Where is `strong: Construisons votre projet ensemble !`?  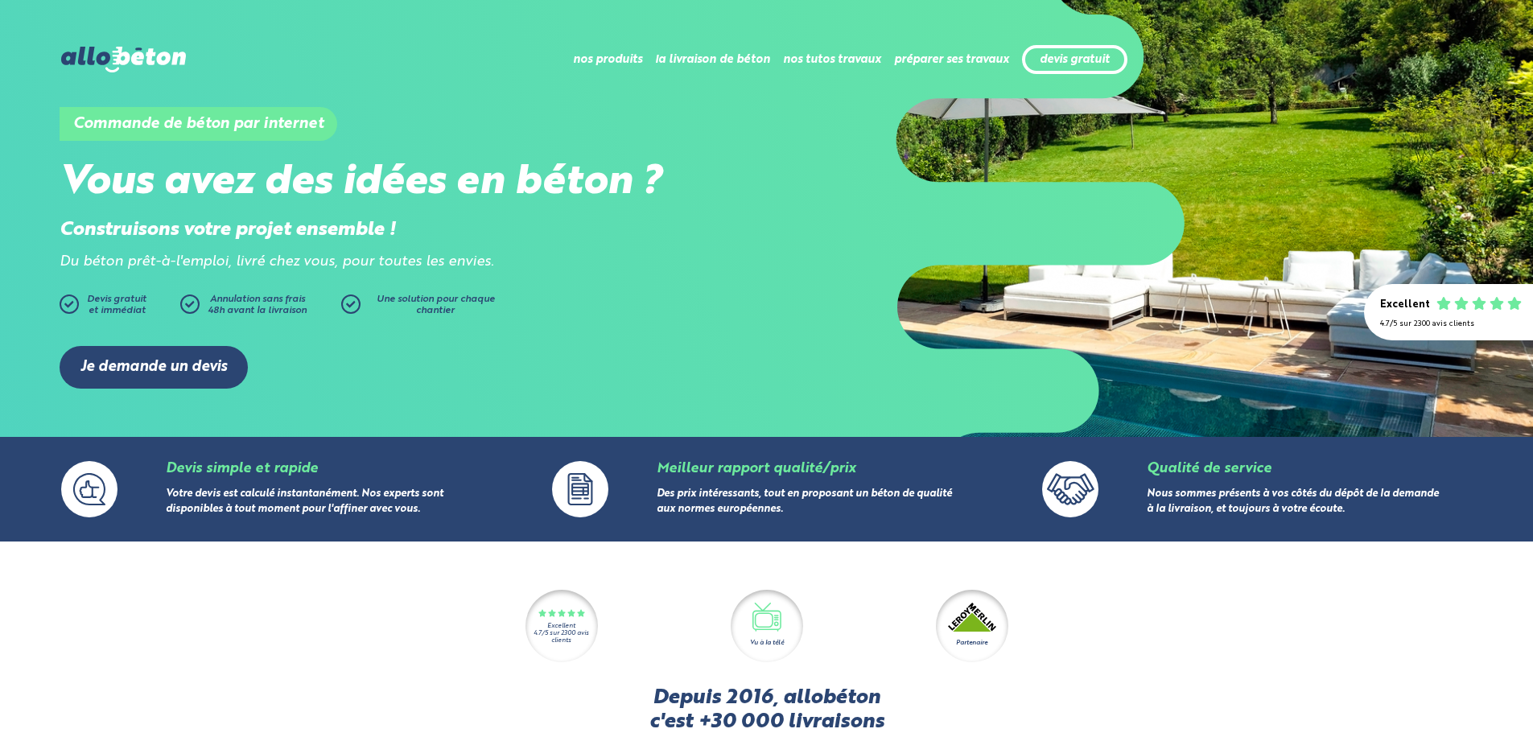 strong: Construisons votre projet ensemble ! is located at coordinates (228, 230).